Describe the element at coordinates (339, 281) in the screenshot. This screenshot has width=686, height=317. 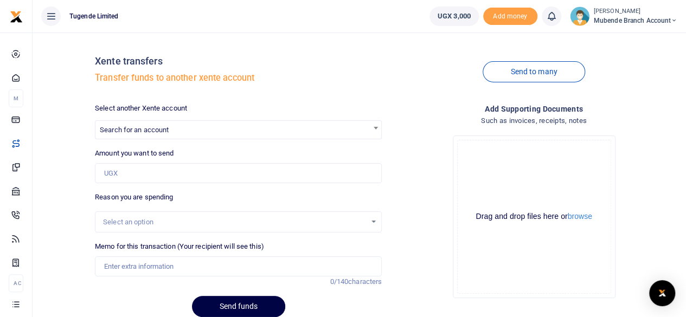
I see `span: 0/140` at that location.